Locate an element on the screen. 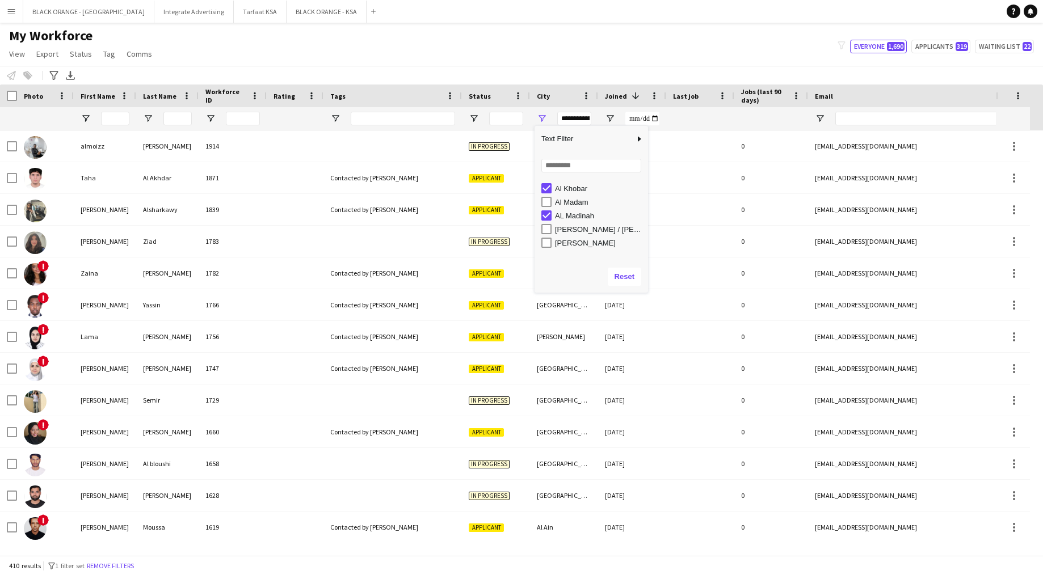  a: Status is located at coordinates (81, 54).